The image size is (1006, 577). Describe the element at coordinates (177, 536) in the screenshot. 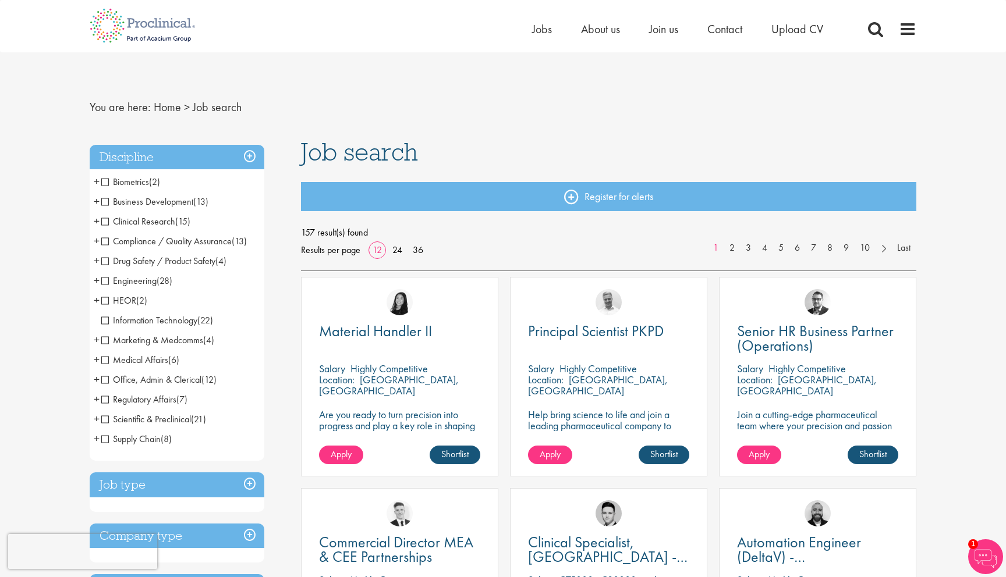

I see `h3: Company type` at that location.